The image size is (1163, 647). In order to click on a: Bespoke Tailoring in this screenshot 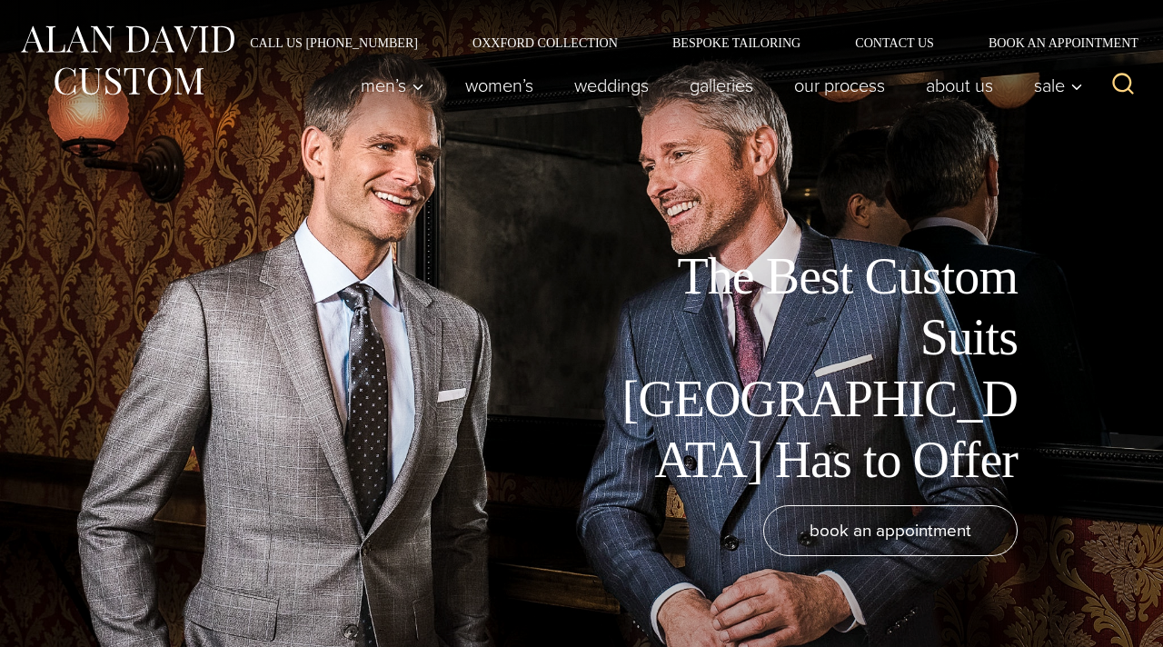, I will do `click(736, 43)`.